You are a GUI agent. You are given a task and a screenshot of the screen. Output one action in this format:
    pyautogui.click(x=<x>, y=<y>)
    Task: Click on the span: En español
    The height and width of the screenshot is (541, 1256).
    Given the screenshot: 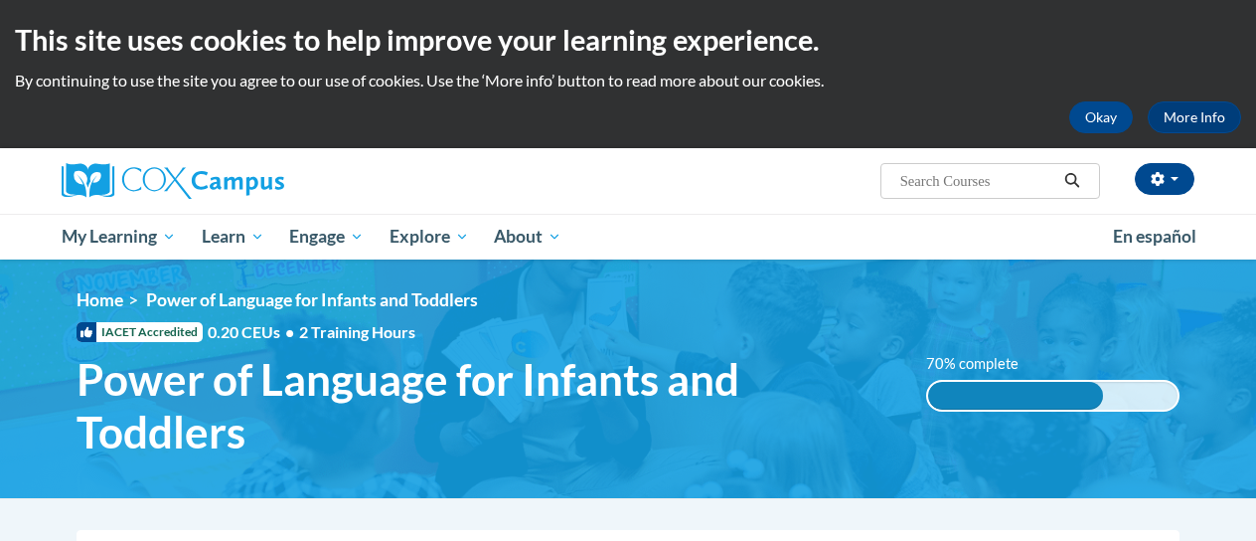 What is the action you would take?
    pyautogui.click(x=1155, y=236)
    